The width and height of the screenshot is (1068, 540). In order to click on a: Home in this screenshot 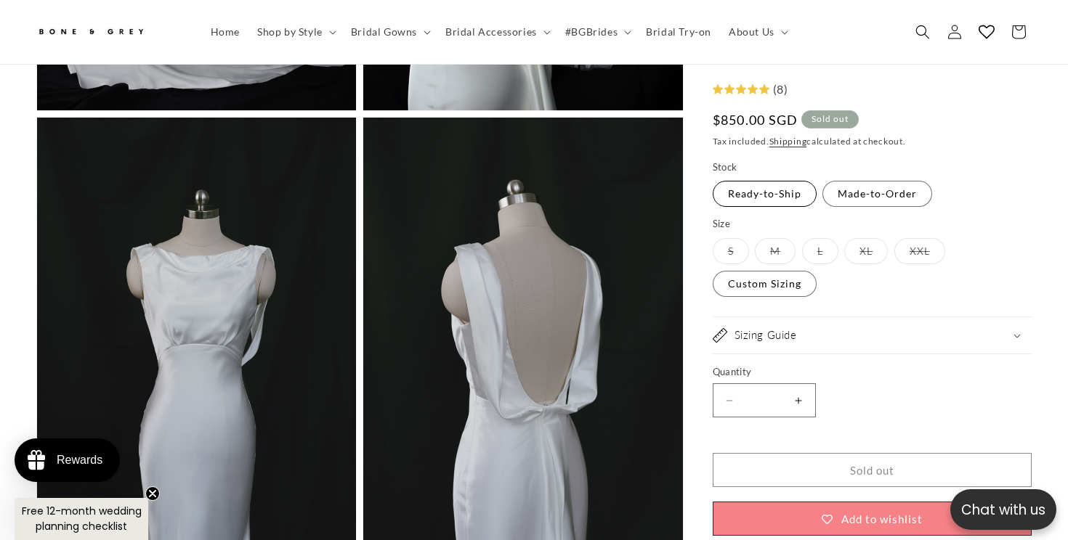, I will do `click(225, 32)`.